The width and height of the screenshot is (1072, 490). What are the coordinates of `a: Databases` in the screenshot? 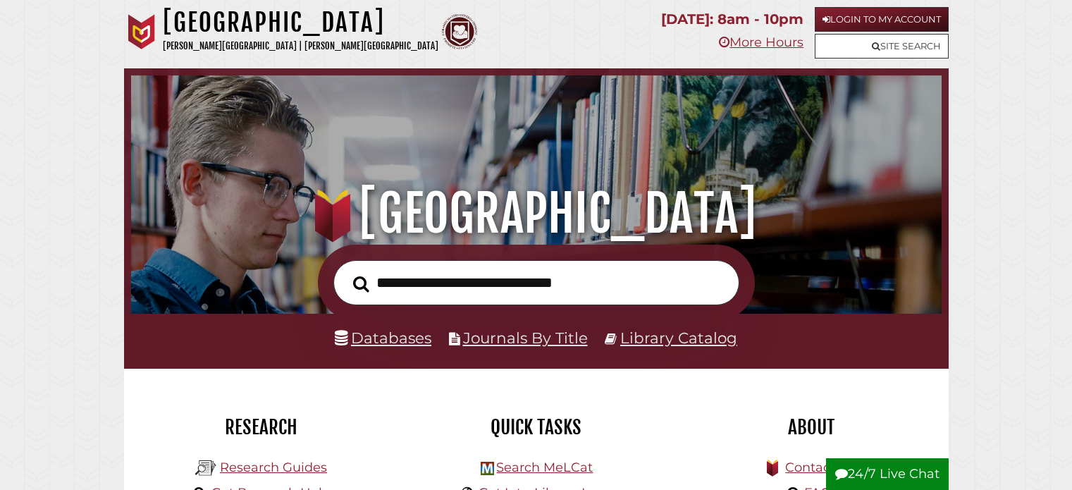 It's located at (383, 338).